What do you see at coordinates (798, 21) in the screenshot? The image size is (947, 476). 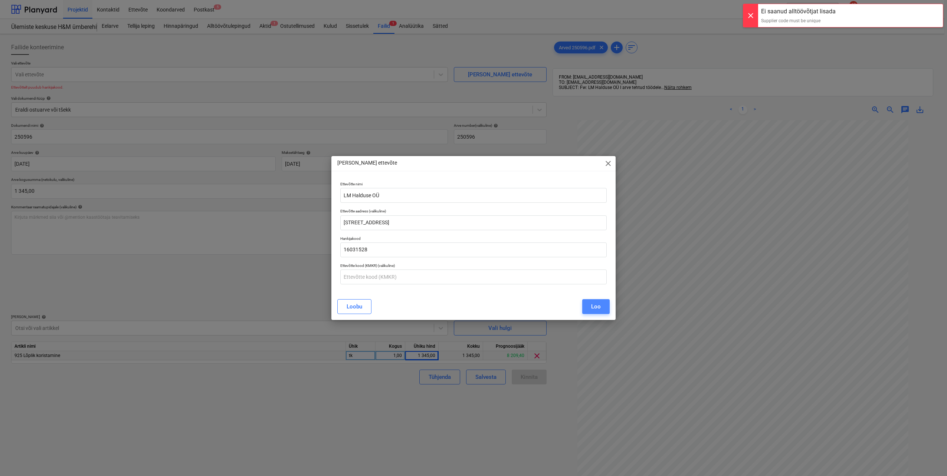 I see `div: Supplier code must be unique` at bounding box center [798, 21].